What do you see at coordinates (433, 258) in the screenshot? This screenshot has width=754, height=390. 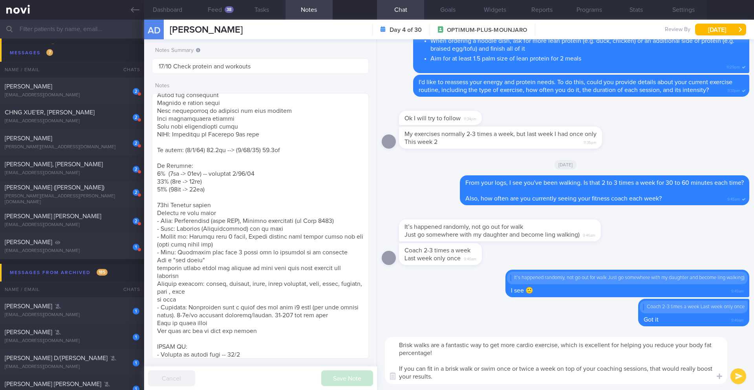 I see `span: Last week only once` at bounding box center [433, 258].